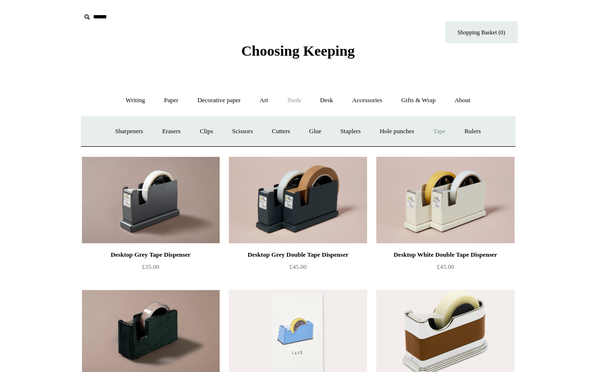 Image resolution: width=596 pixels, height=372 pixels. I want to click on a: Cutters, so click(281, 131).